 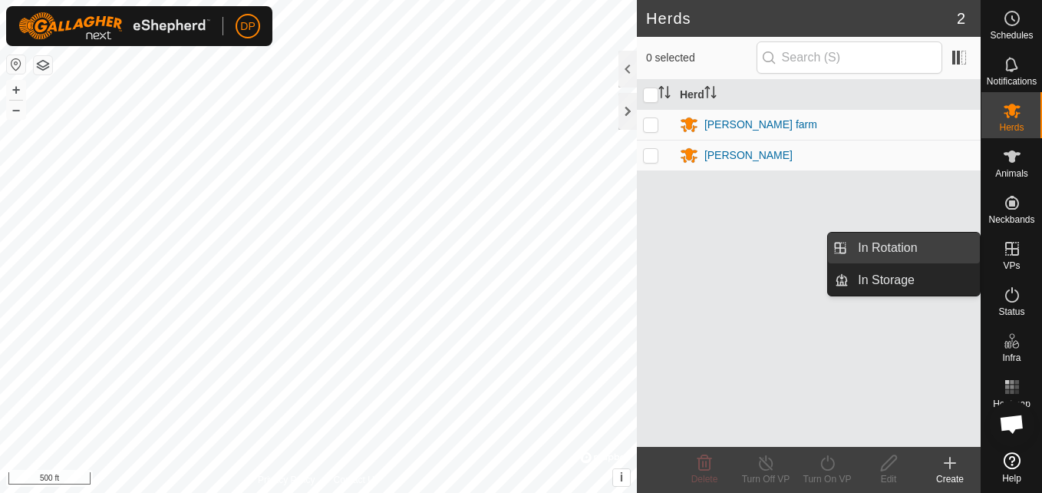 What do you see at coordinates (1012, 478) in the screenshot?
I see `span: Help` at bounding box center [1012, 478].